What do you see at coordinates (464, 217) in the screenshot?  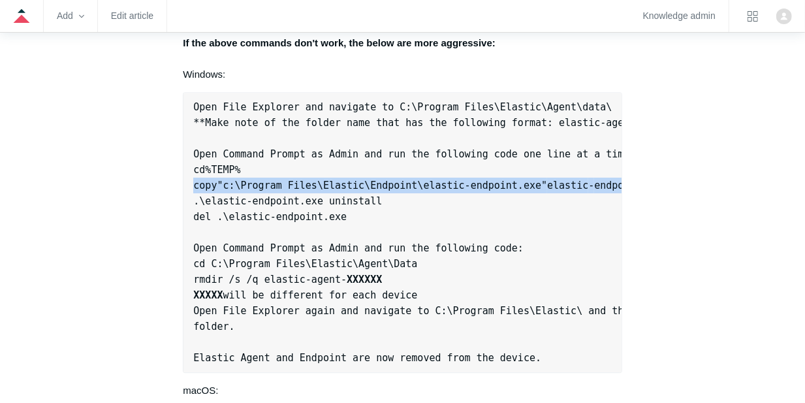 I see `span: Open File Explorer and navigate to C:\Program Files\Elastic\Agent\data\ **Make note of the folder...` at bounding box center [464, 217].